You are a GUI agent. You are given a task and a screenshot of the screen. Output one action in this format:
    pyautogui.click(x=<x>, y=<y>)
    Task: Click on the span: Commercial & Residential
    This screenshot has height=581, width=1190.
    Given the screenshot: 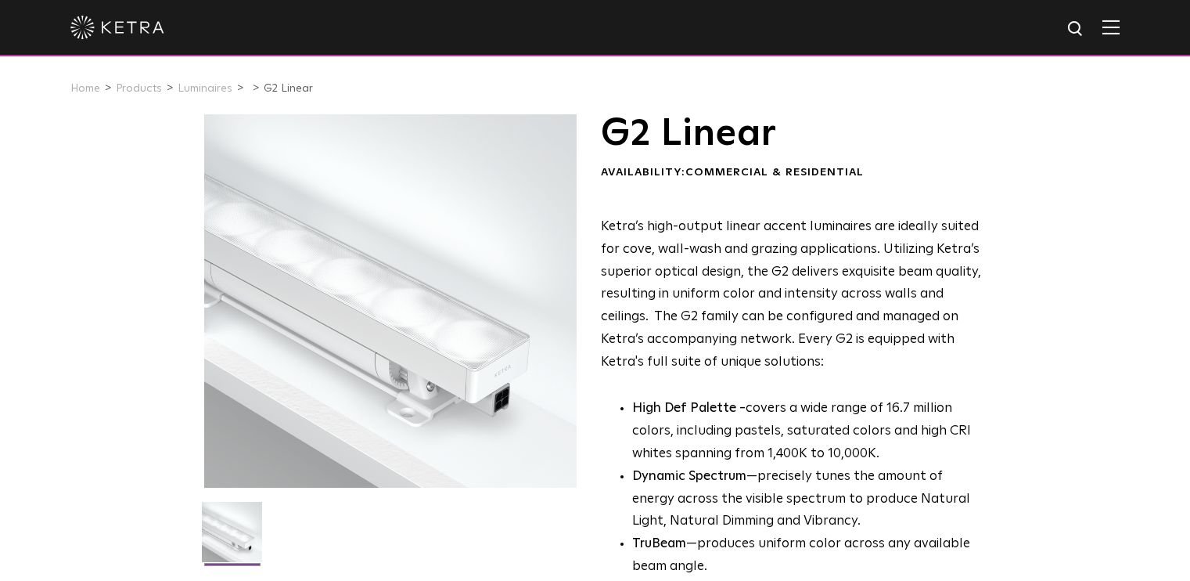 What is the action you would take?
    pyautogui.click(x=775, y=172)
    